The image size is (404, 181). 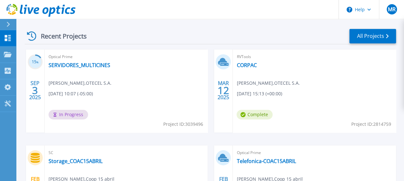 What do you see at coordinates (371, 124) in the screenshot?
I see `span: Project ID: 2814759` at bounding box center [371, 124].